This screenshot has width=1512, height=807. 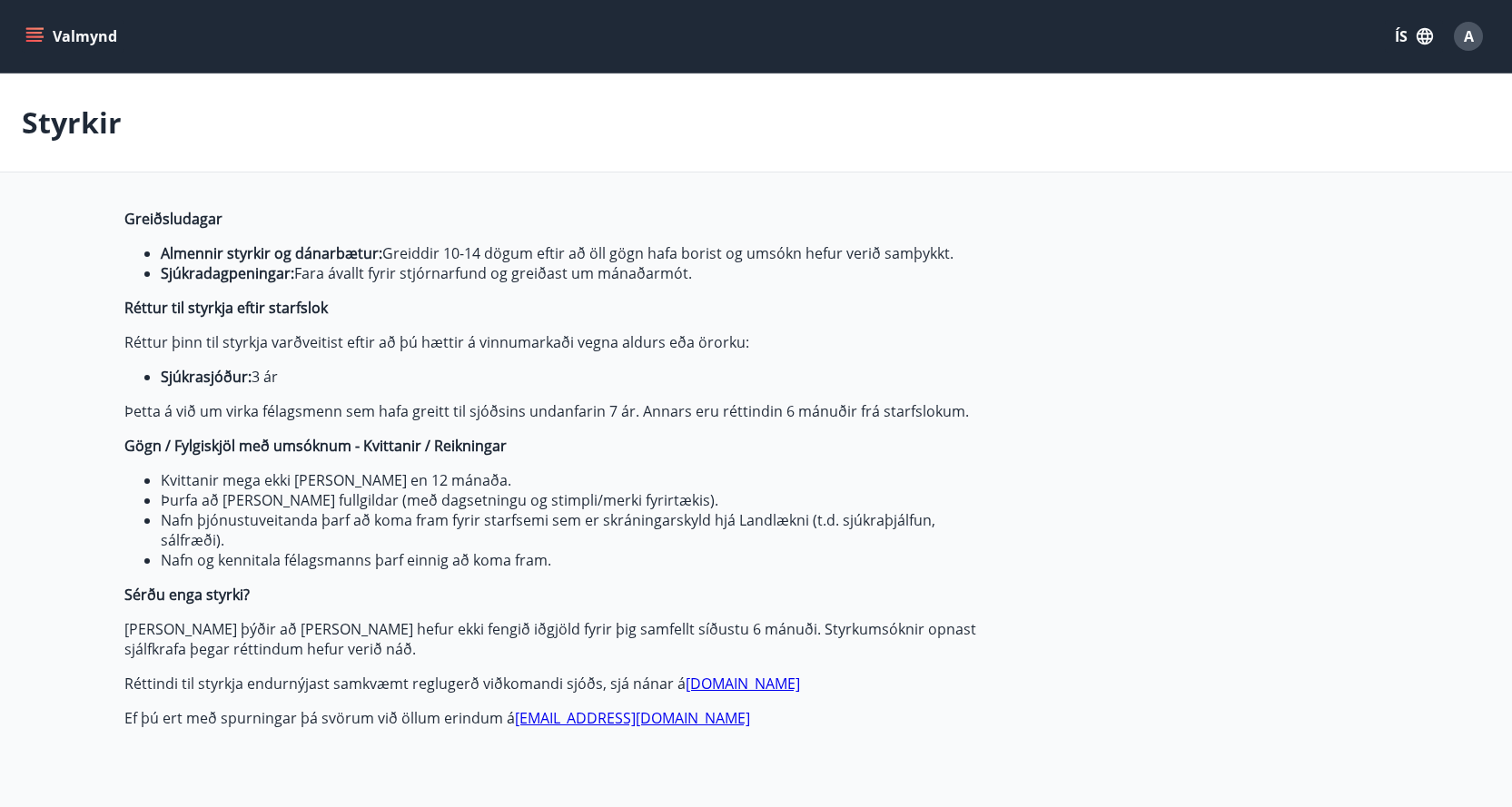 I want to click on strong: Sjúkradagpeningar:, so click(x=227, y=273).